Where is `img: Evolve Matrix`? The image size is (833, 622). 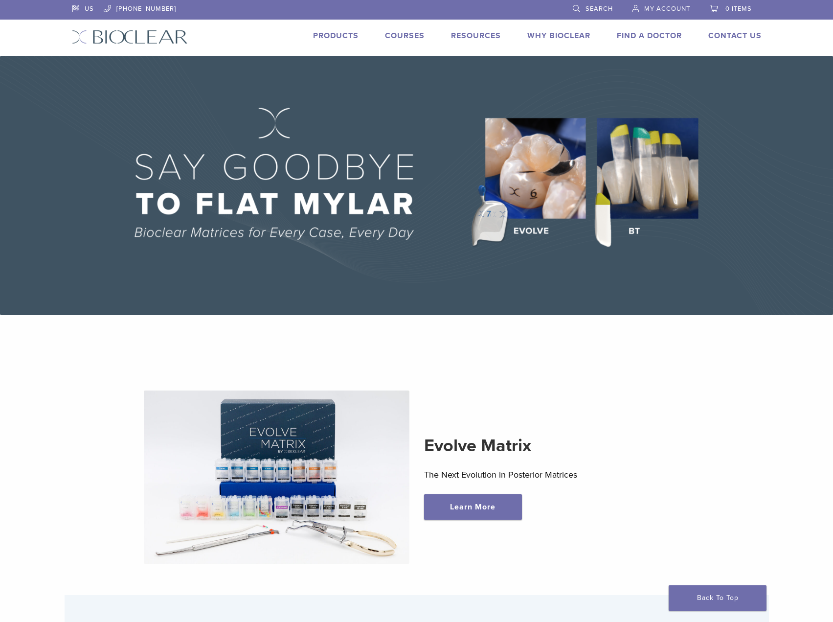
img: Evolve Matrix is located at coordinates (276, 477).